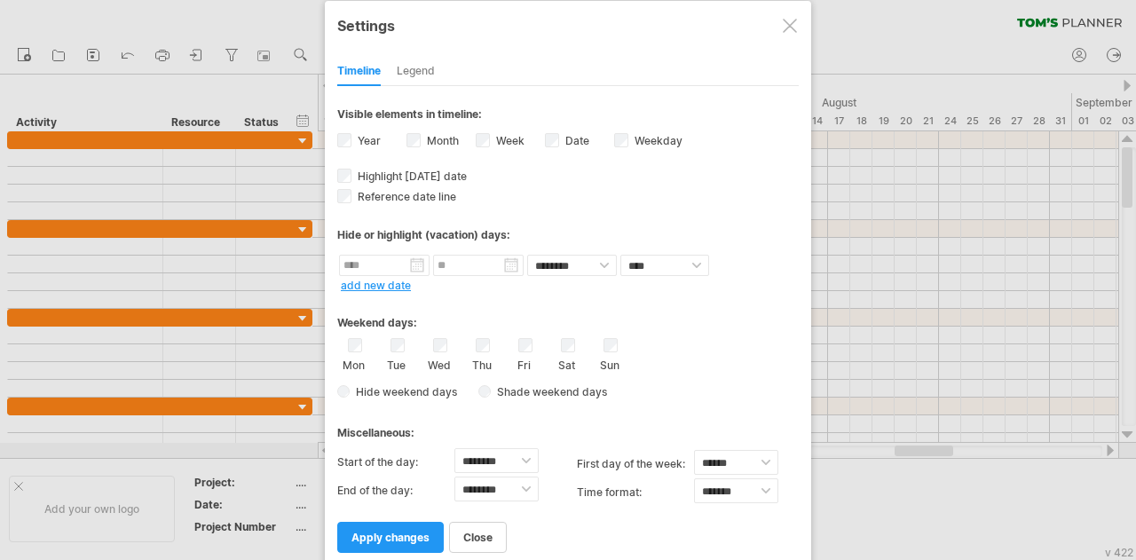 The width and height of the screenshot is (1136, 560). Describe the element at coordinates (481, 363) in the screenshot. I see `label: Thu` at that location.